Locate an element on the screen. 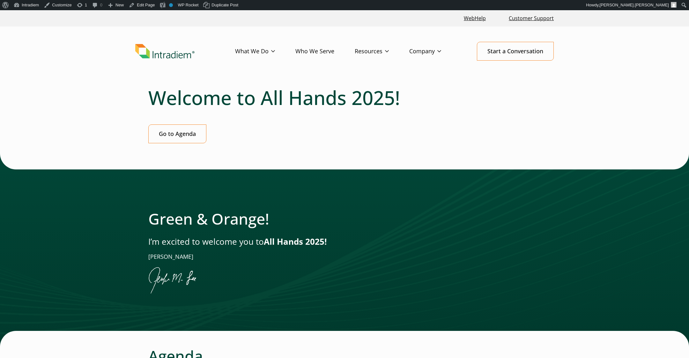 This screenshot has width=689, height=358. img: Intradiem is located at coordinates (165, 51).